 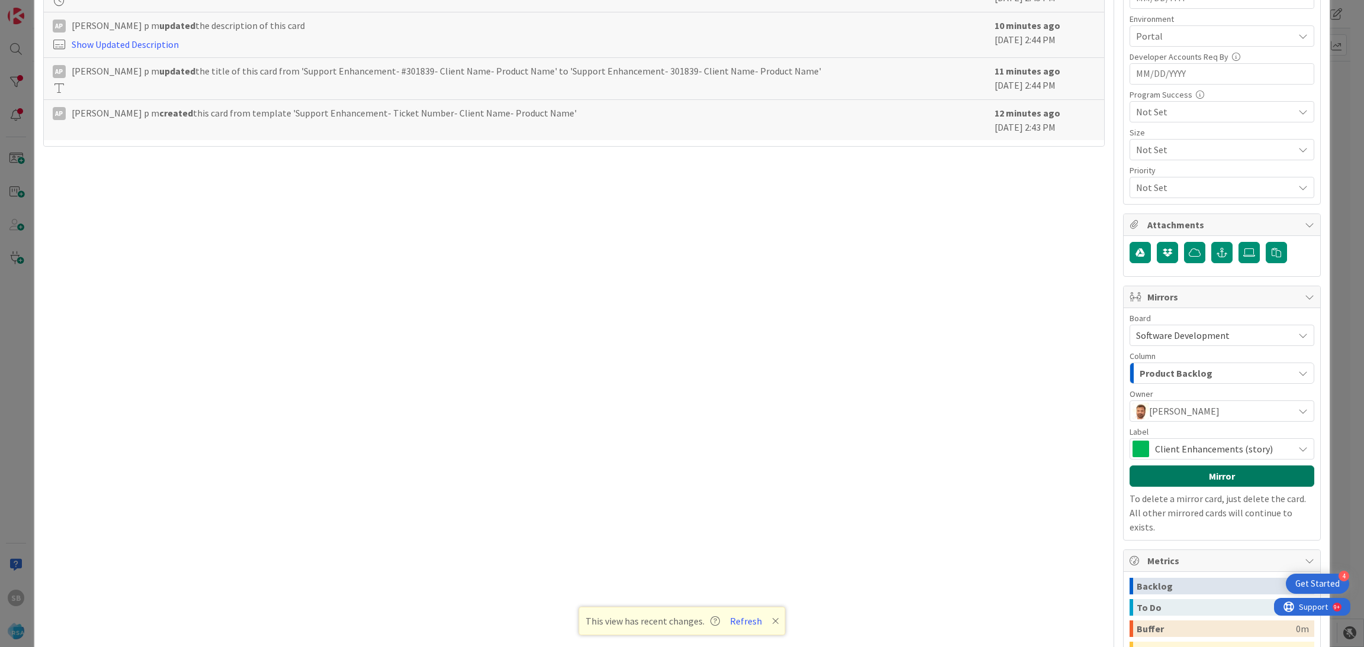 What do you see at coordinates (1221, 74) in the screenshot?
I see `input: MM/DD/YYYY` at bounding box center [1221, 74].